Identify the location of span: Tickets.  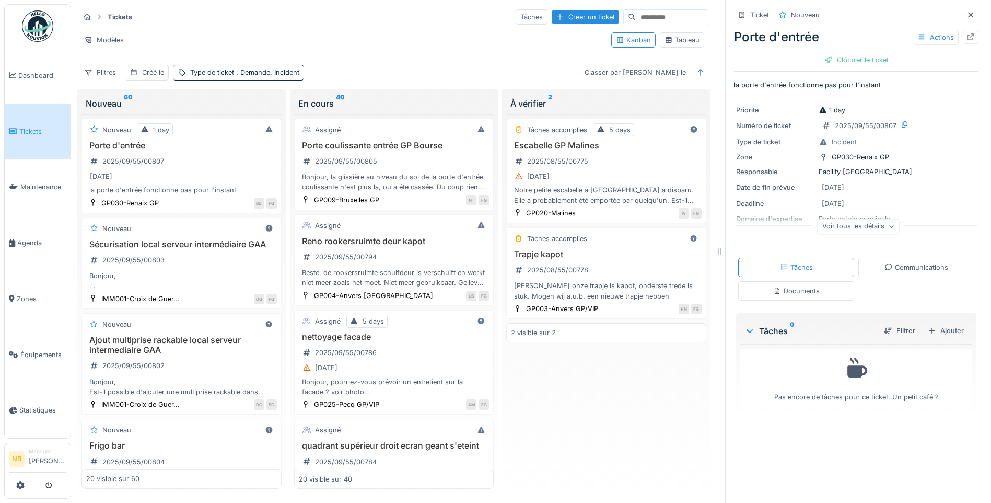
(43, 131).